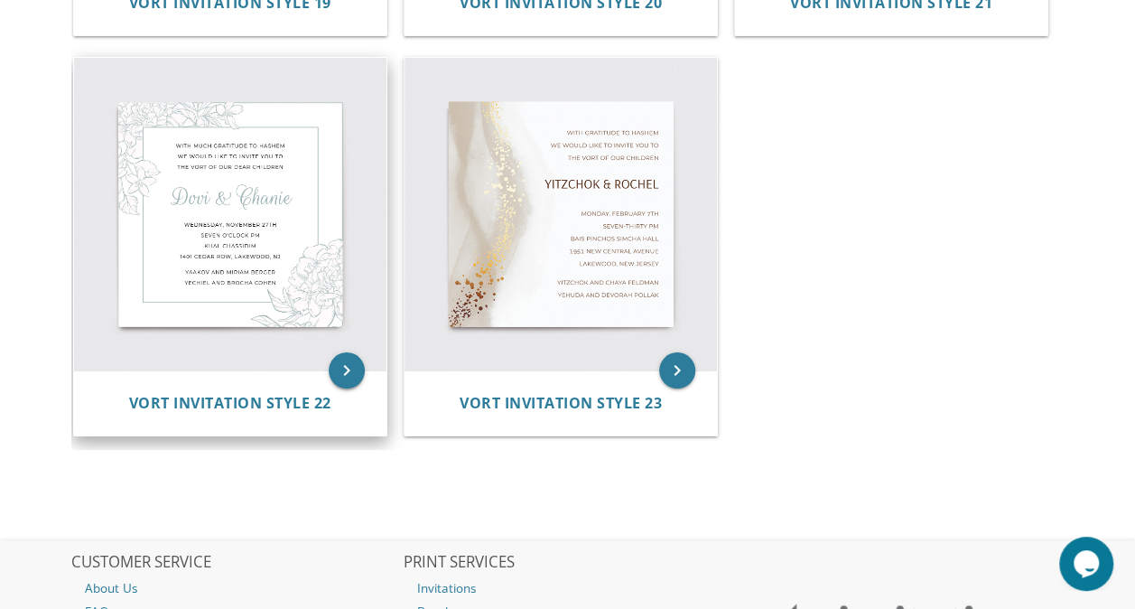 The image size is (1135, 609). What do you see at coordinates (230, 403) in the screenshot?
I see `span: Vort Invitation Style 22` at bounding box center [230, 403].